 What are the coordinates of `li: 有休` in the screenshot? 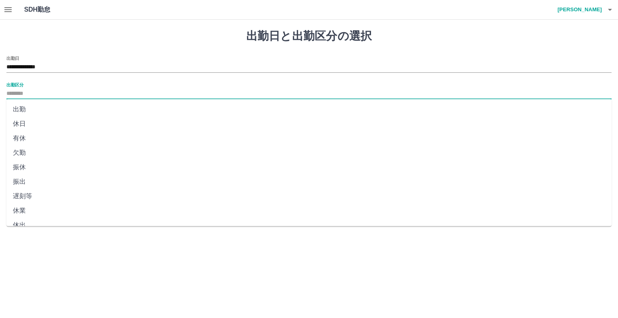 It's located at (309, 138).